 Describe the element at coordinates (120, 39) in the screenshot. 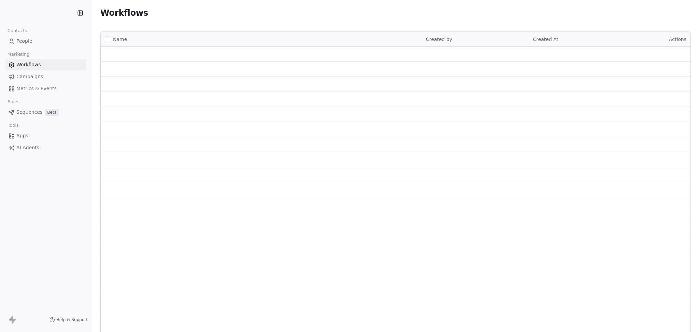

I see `span: Name` at that location.